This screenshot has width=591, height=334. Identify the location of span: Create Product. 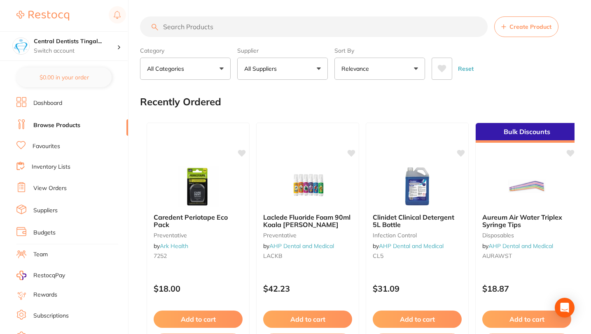
(530, 27).